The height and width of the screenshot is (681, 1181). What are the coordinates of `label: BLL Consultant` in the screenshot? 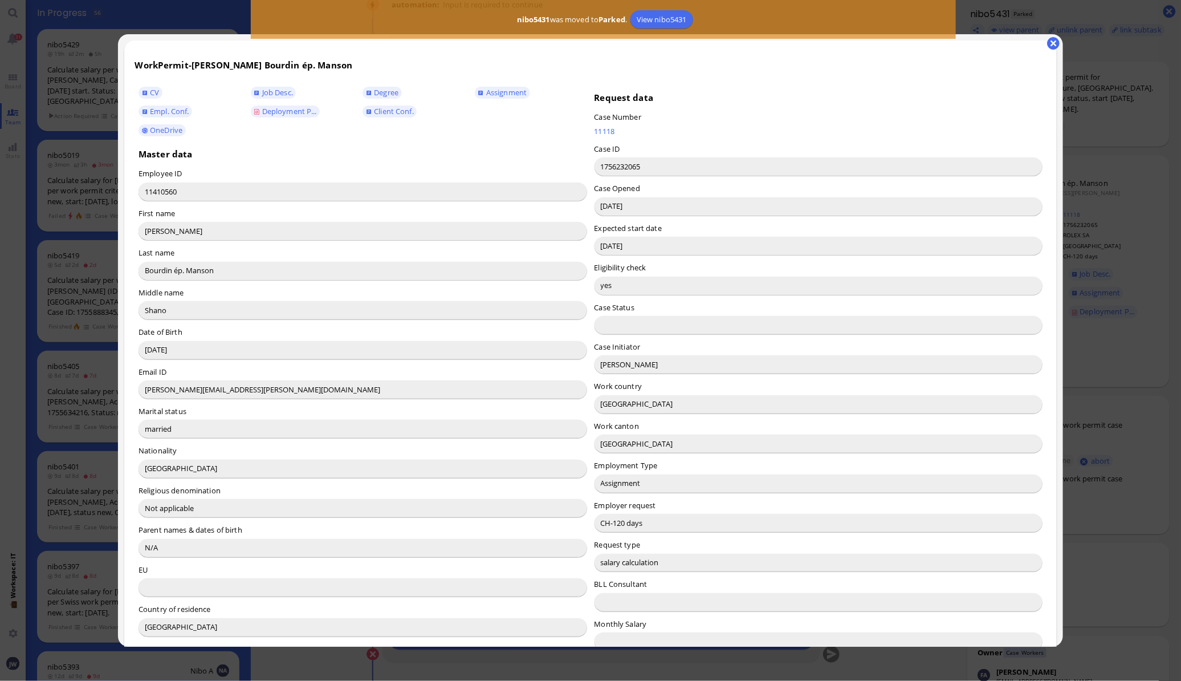 It's located at (621, 584).